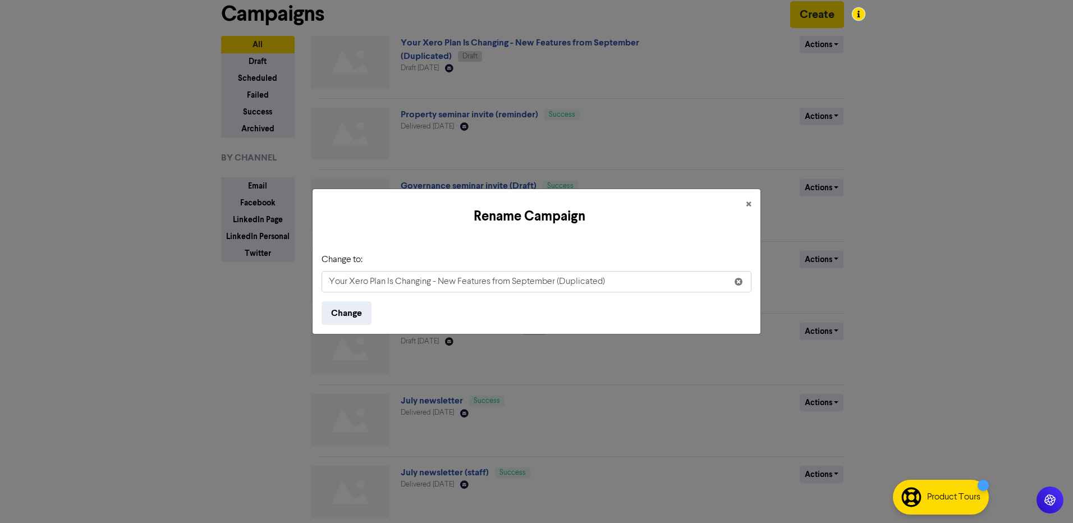  I want to click on h5: Rename Campaign, so click(529, 217).